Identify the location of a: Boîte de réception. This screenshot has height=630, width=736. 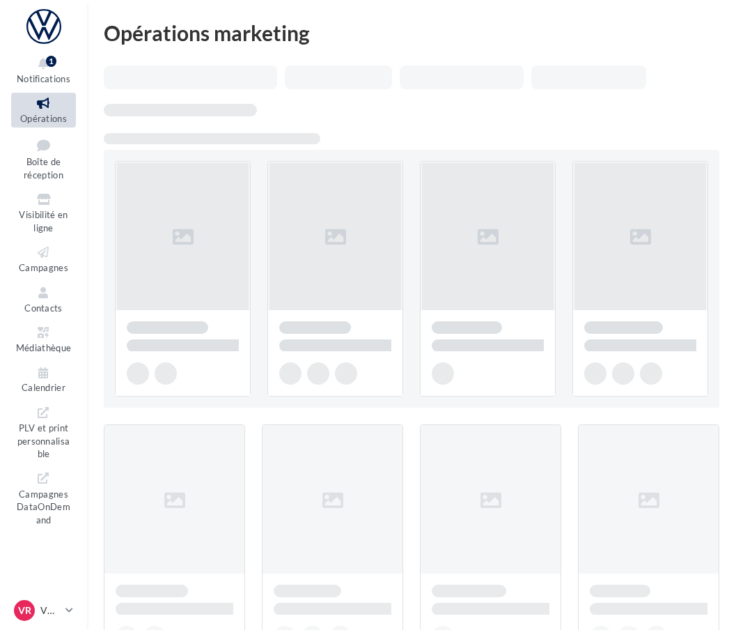
(43, 158).